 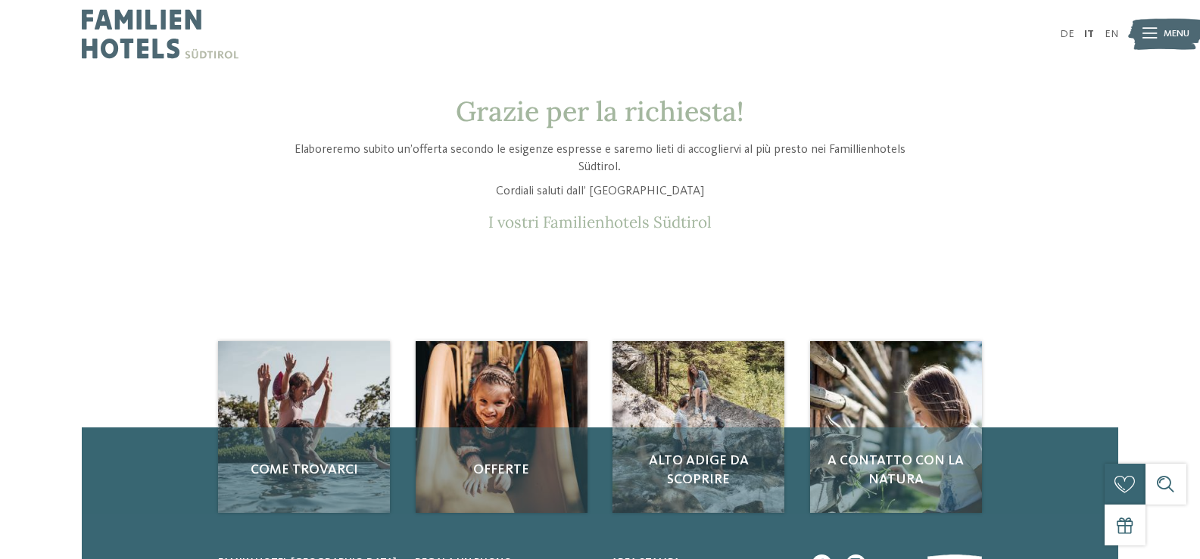 What do you see at coordinates (303, 470) in the screenshot?
I see `span: Come trovarci` at bounding box center [303, 470].